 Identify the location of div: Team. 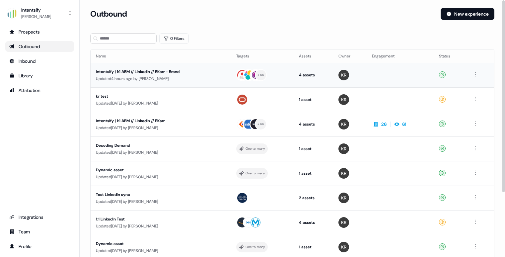
(39, 232).